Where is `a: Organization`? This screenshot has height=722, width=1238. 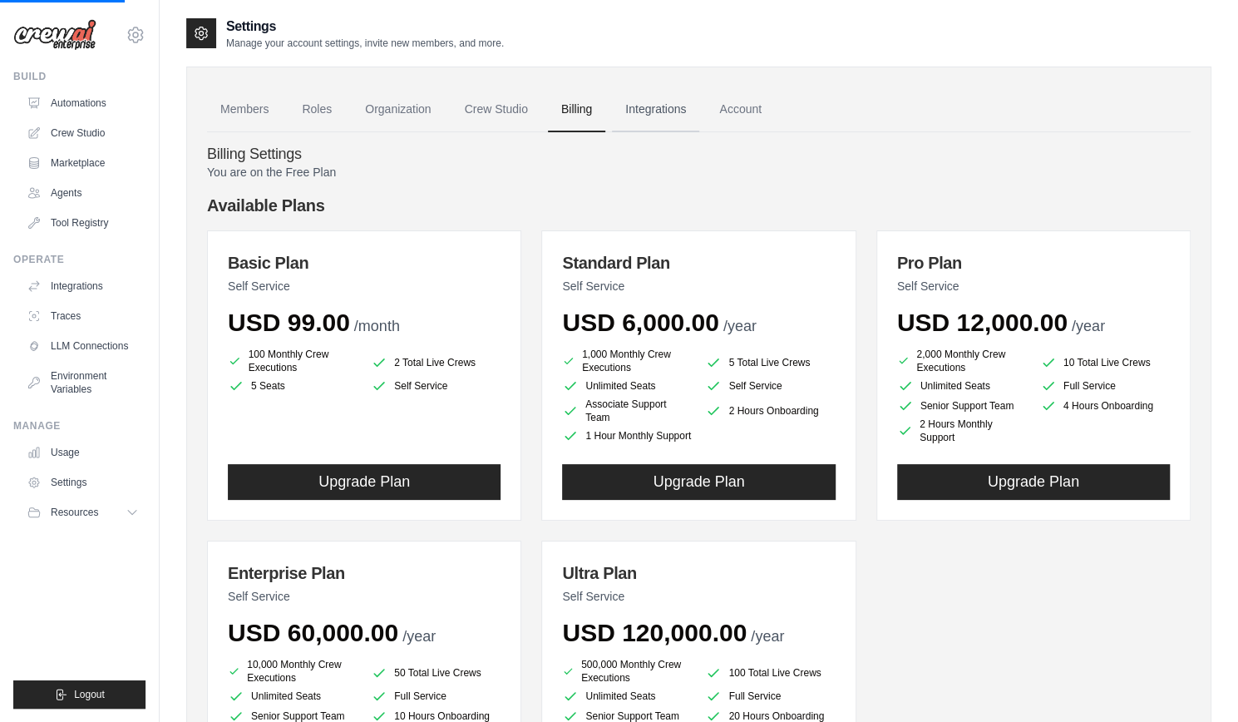 a: Organization is located at coordinates (397, 110).